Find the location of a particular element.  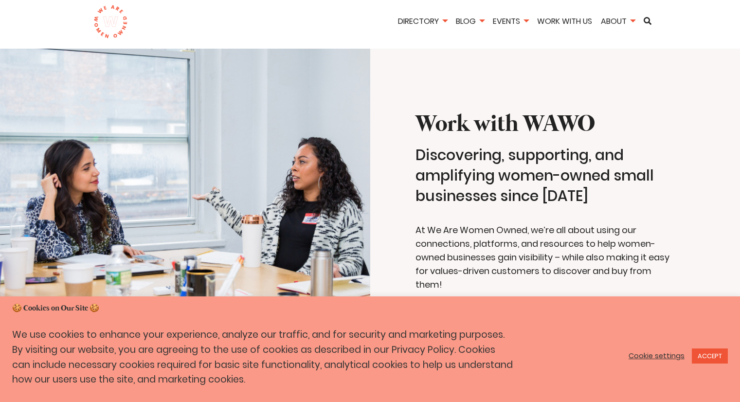

li: Directory is located at coordinates (422, 22).